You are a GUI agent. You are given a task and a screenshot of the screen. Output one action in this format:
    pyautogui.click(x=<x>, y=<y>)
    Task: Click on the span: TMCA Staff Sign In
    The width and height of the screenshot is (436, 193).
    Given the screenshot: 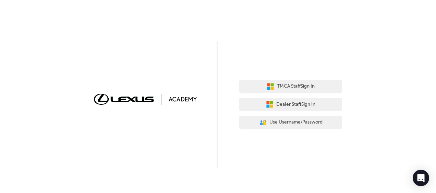 What is the action you would take?
    pyautogui.click(x=296, y=86)
    